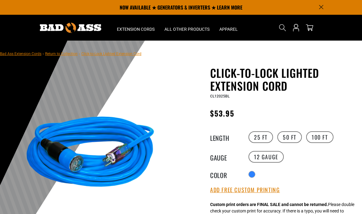  I want to click on label: 25 FT, so click(261, 137).